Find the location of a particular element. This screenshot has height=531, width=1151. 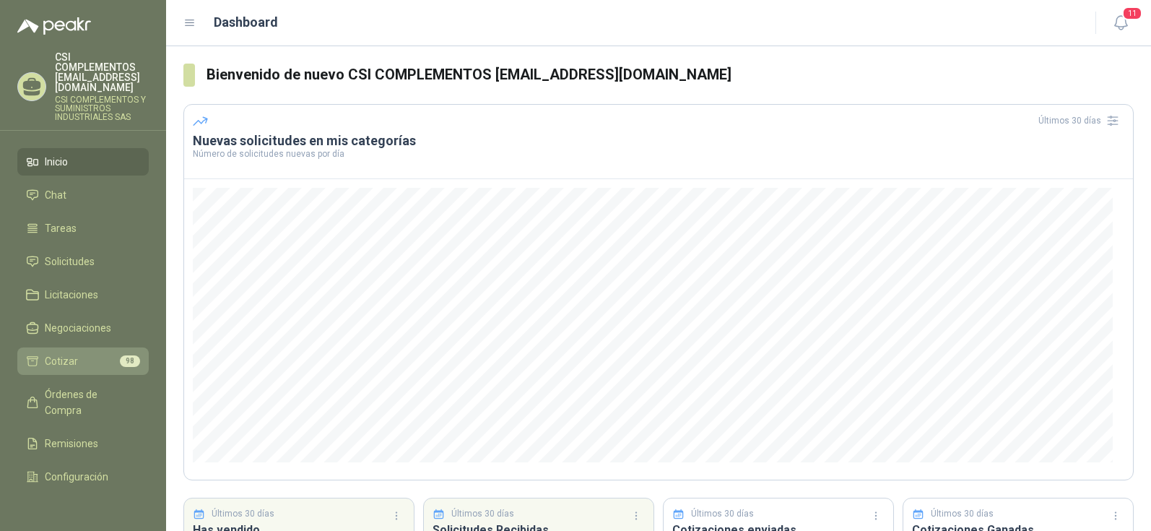

a: Negociaciones is located at coordinates (83, 328).